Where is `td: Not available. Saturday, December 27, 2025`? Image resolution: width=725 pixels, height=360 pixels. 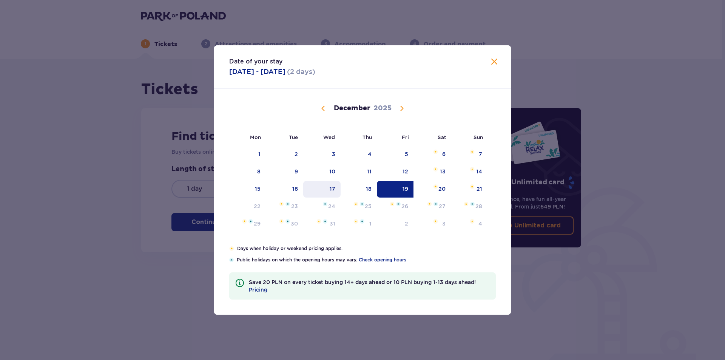 td: Not available. Saturday, December 27, 2025 is located at coordinates (432, 207).